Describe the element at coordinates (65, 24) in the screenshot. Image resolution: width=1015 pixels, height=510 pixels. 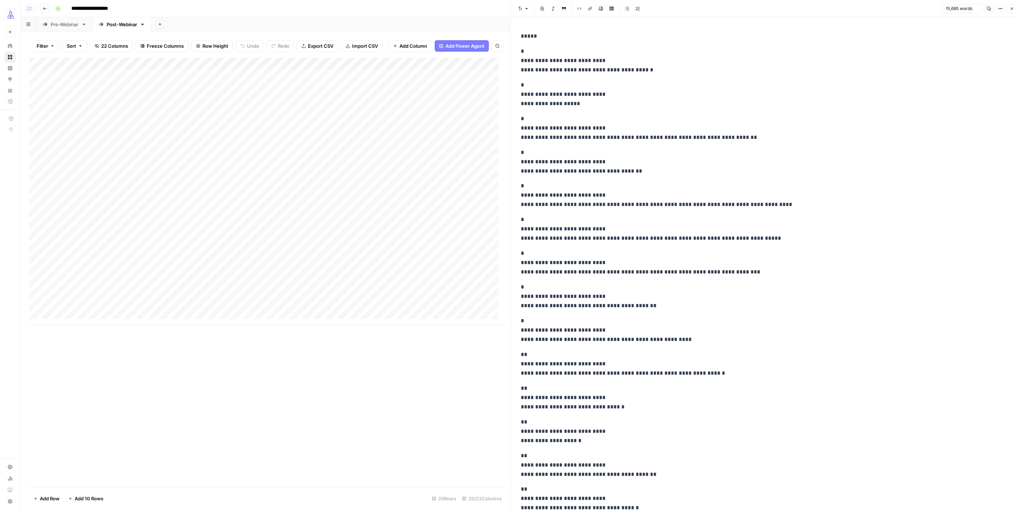
I see `div: Pre-Webinar` at that location.